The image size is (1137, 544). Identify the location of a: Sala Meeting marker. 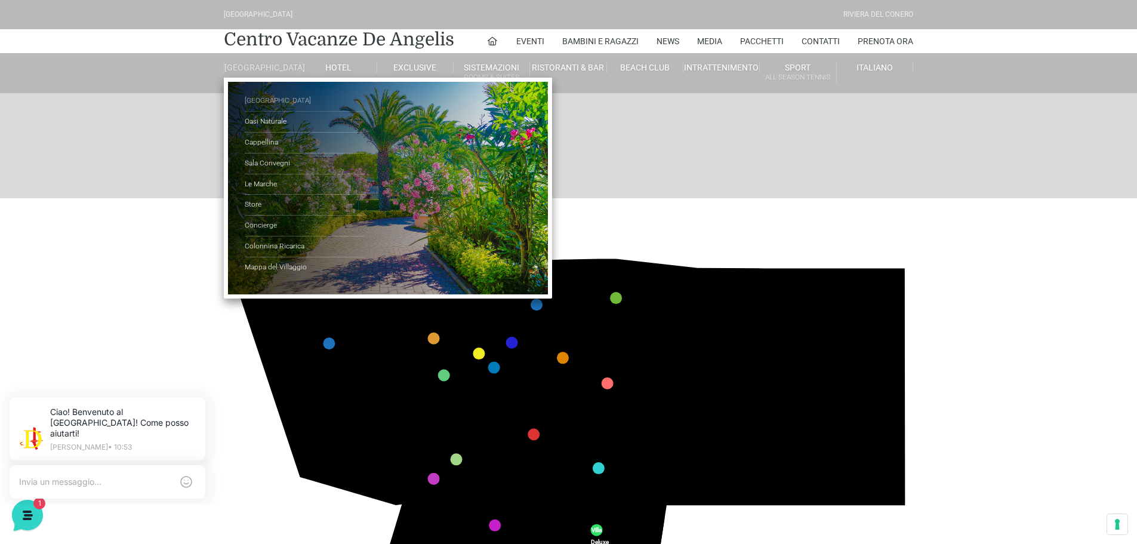
(495, 525).